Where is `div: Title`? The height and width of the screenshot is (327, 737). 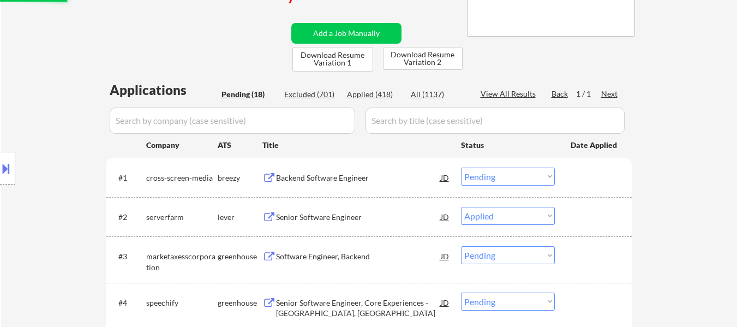 div: Title is located at coordinates (356, 145).